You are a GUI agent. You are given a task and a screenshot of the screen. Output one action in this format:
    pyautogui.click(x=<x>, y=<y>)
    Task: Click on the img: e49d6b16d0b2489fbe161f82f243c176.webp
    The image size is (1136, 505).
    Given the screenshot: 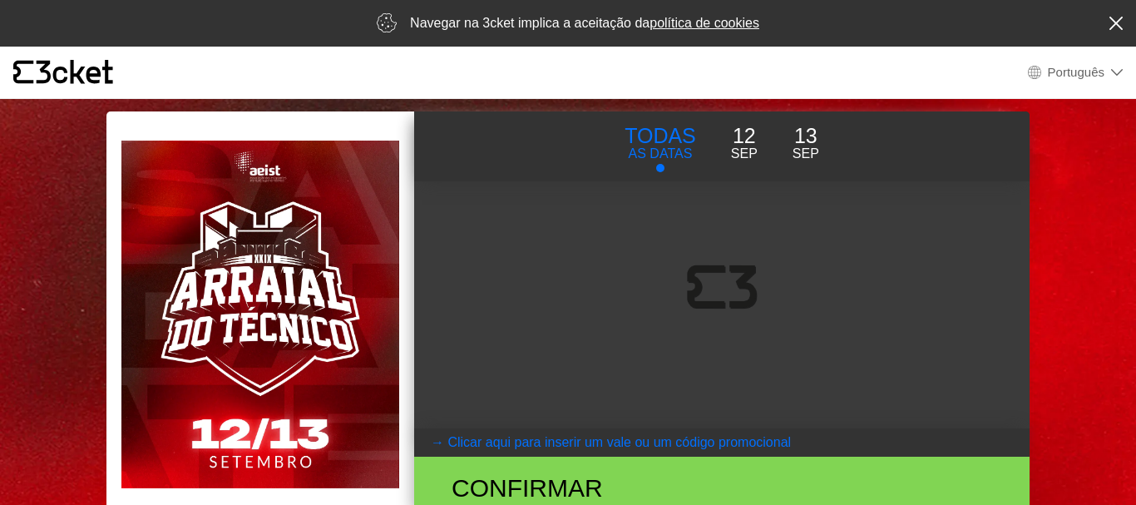 What is the action you would take?
    pyautogui.click(x=260, y=314)
    